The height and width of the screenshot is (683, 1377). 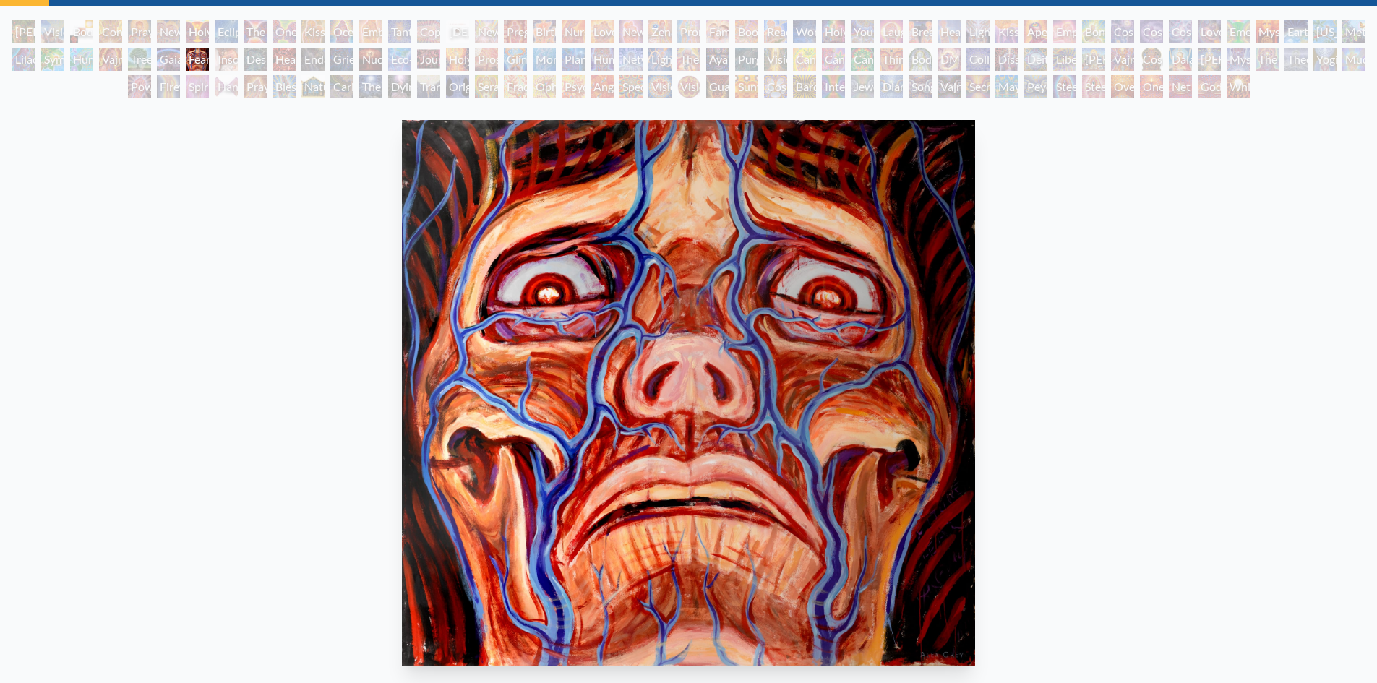 What do you see at coordinates (1065, 87) in the screenshot?
I see `div: Steeplehead 1` at bounding box center [1065, 87].